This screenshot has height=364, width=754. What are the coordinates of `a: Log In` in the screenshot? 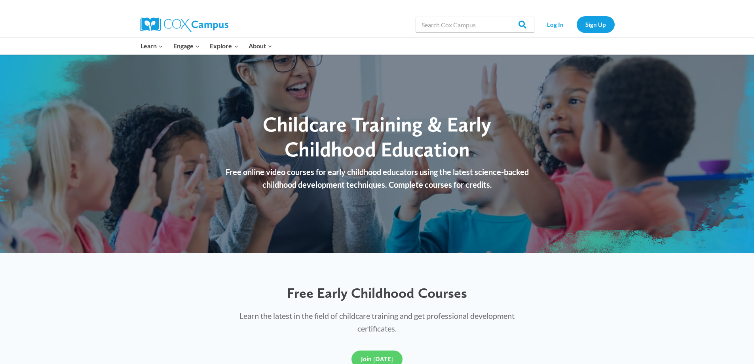 It's located at (555, 24).